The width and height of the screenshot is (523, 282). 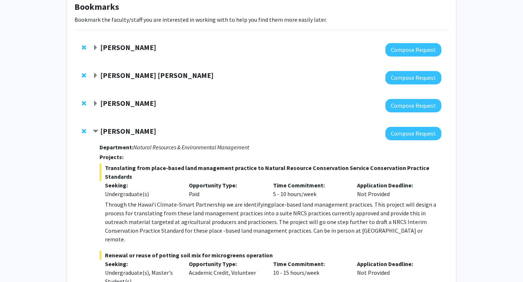 I want to click on div: Paid, so click(x=225, y=190).